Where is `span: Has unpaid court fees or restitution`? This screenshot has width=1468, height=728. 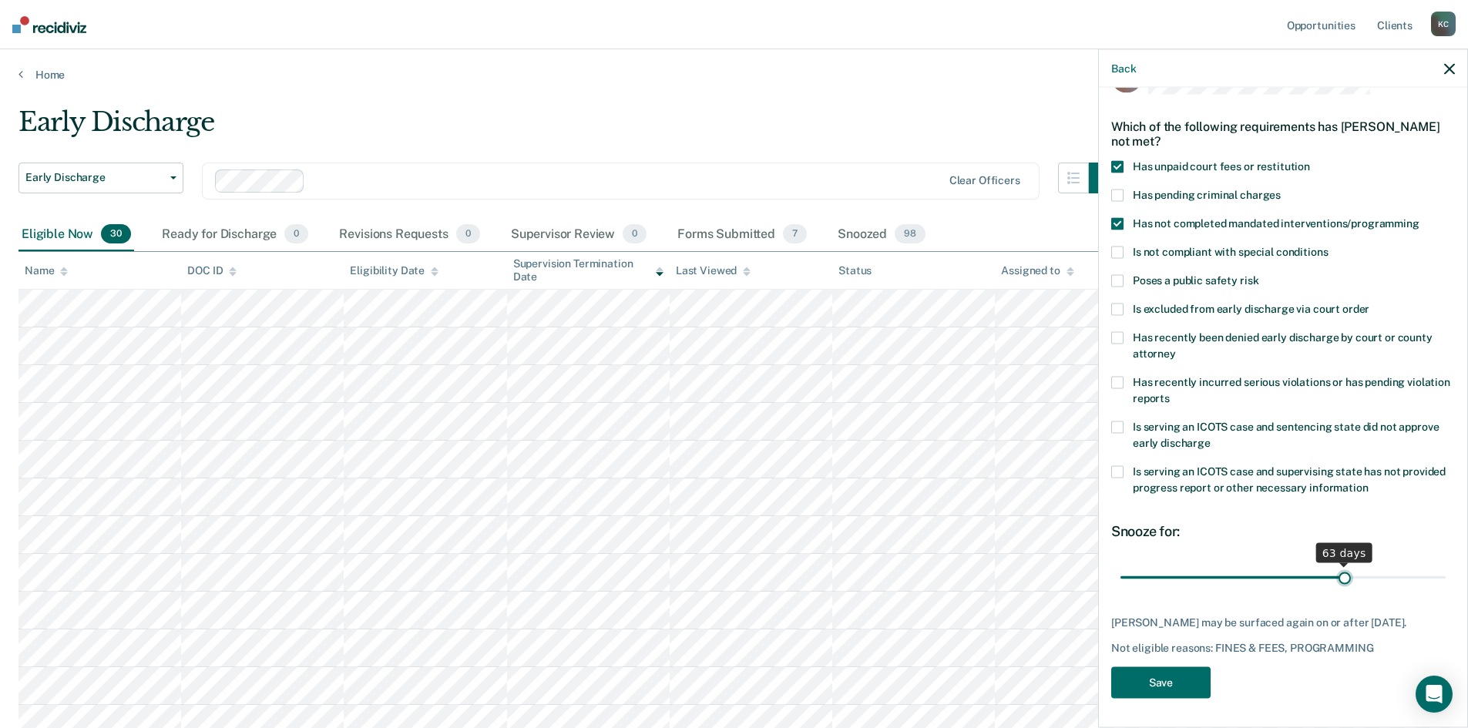 span: Has unpaid court fees or restitution is located at coordinates (1221, 166).